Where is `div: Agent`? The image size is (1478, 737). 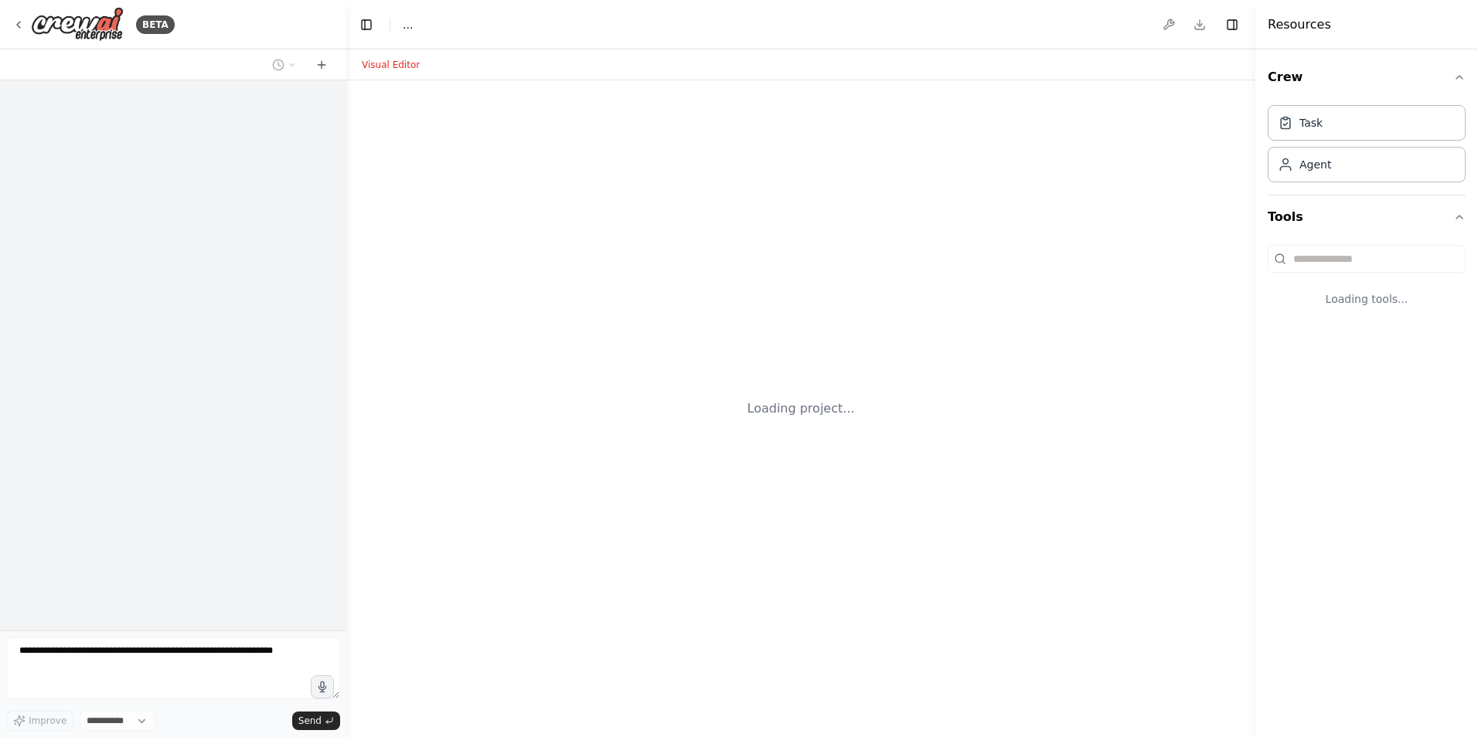
div: Agent is located at coordinates (1315, 165).